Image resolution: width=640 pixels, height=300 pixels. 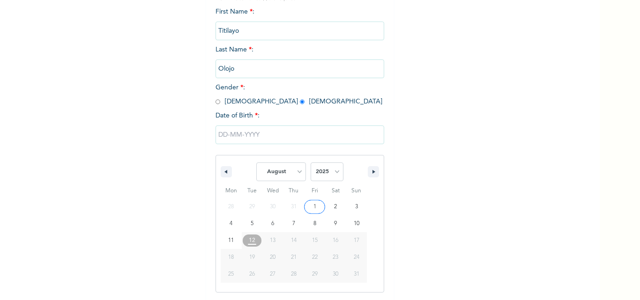 What do you see at coordinates (356, 258) in the screenshot?
I see `button: 24` at bounding box center [356, 258].